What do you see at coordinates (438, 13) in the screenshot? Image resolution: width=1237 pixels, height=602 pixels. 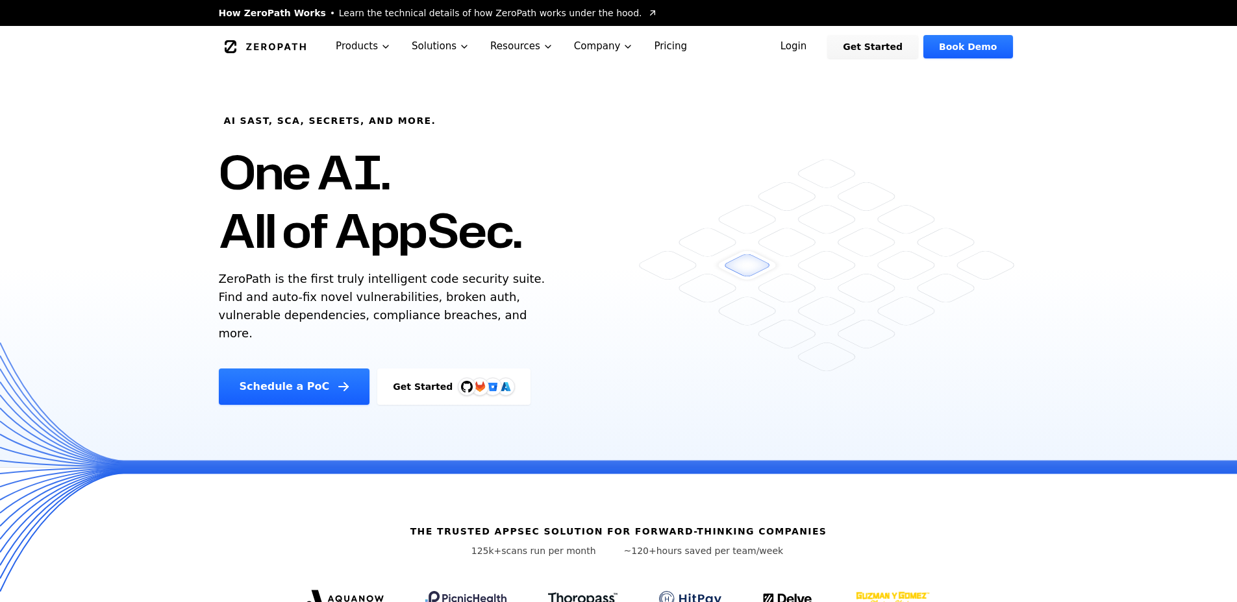 I see `a: How ZeroPath WorksLearn the technical details of how ZeroPath works under the hood.` at bounding box center [438, 13].